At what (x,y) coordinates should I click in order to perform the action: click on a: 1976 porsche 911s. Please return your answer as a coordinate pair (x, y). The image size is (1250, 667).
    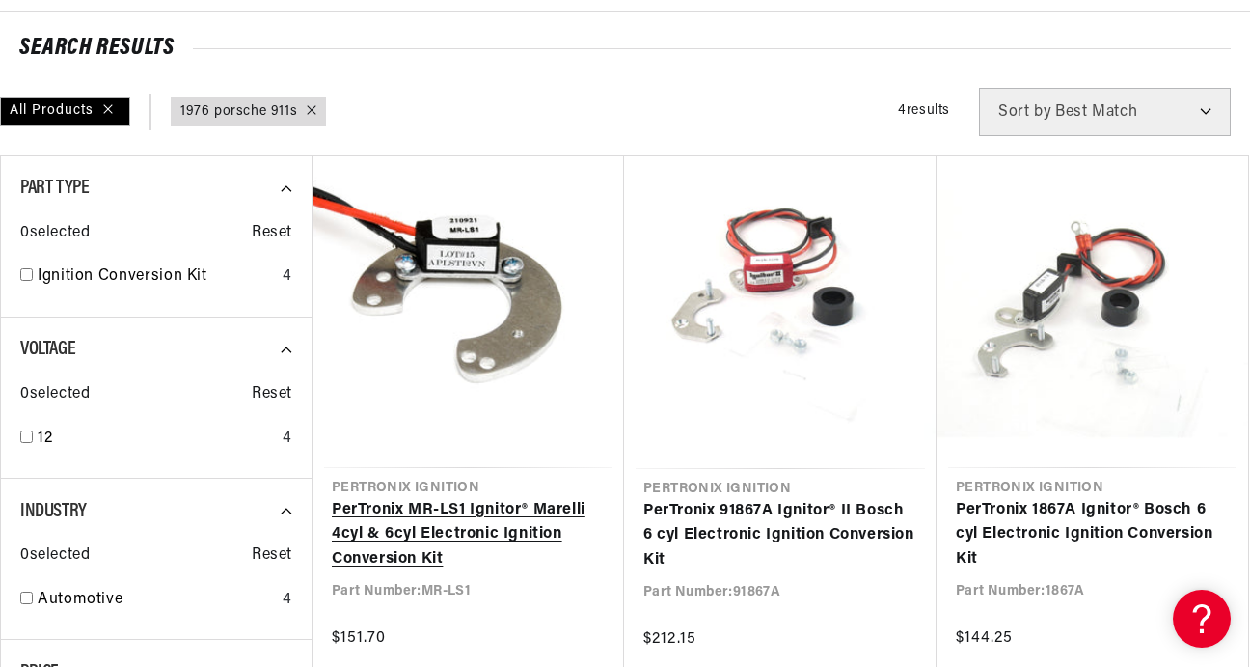
    Looking at the image, I should click on (238, 112).